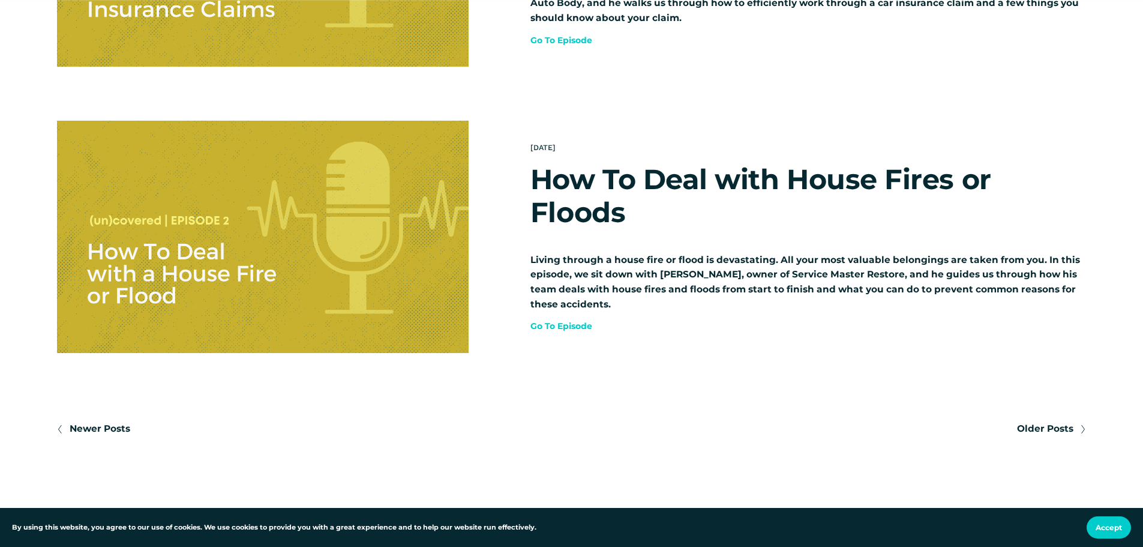 This screenshot has width=1143, height=547. What do you see at coordinates (1045, 428) in the screenshot?
I see `span: Older Posts` at bounding box center [1045, 428].